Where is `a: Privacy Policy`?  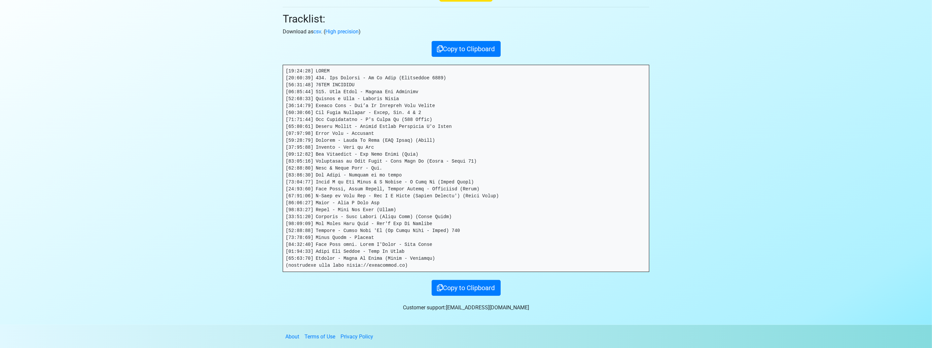 a: Privacy Policy is located at coordinates (357, 336).